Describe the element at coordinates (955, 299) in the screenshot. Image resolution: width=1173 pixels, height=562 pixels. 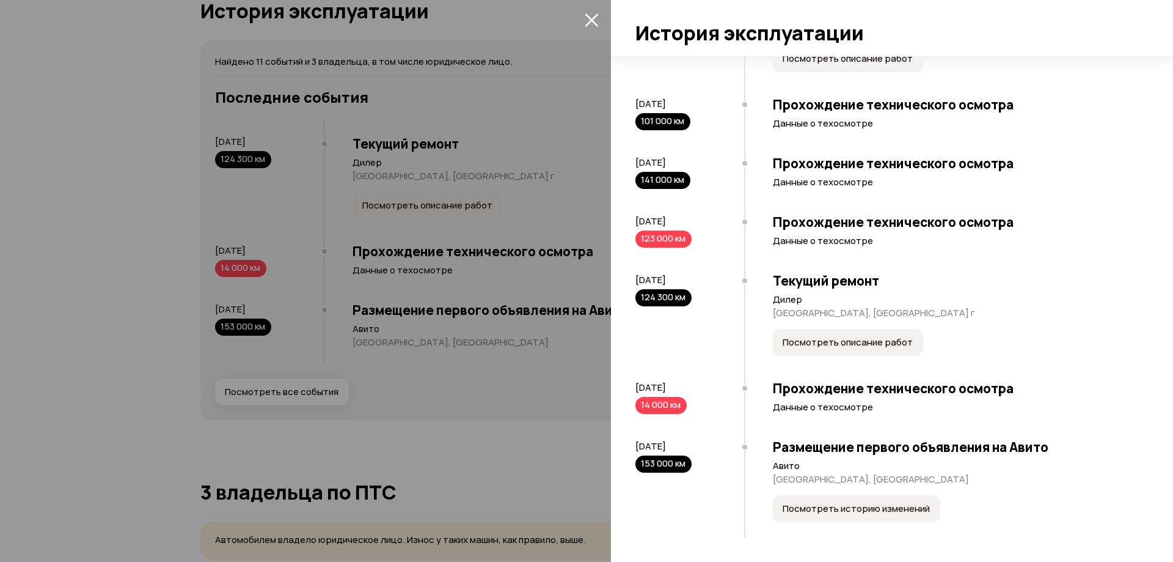
I see `p: Дилер` at that location.